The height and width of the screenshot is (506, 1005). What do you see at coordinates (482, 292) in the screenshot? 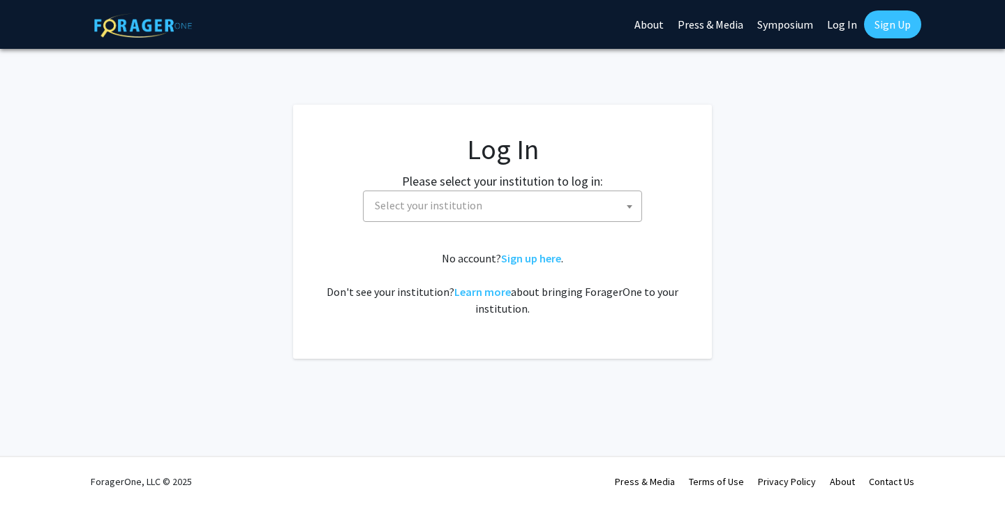
I see `a: Learn more about bringing ForagerOne to your institution` at bounding box center [482, 292].